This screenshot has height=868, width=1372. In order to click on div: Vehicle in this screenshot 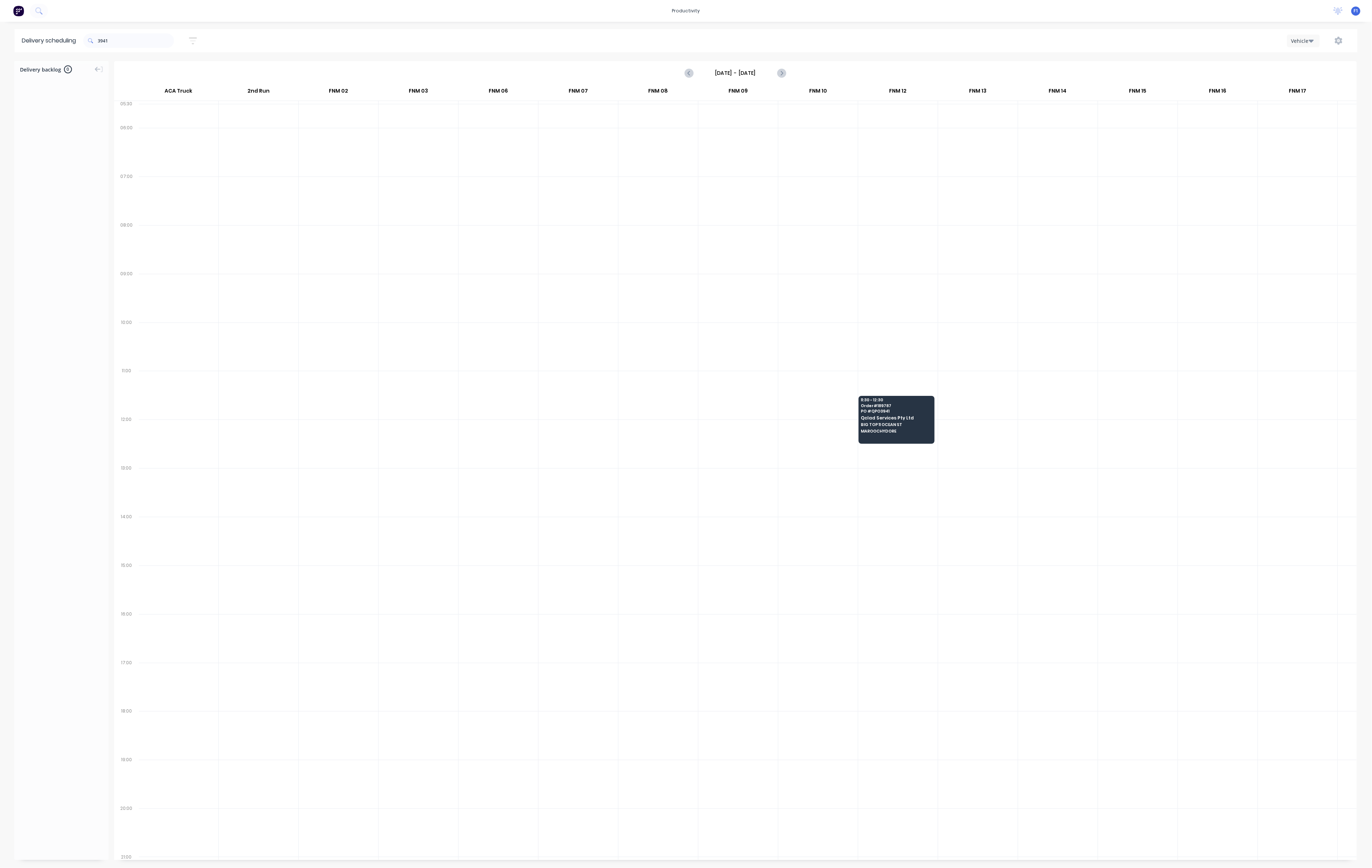, I will do `click(1301, 40)`.